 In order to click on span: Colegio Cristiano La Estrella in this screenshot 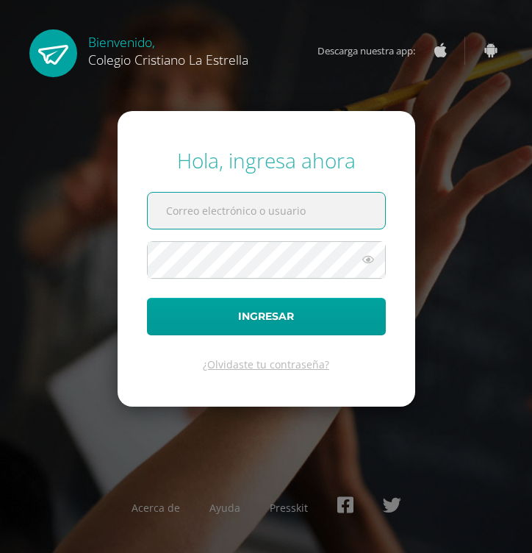, I will do `click(168, 60)`.